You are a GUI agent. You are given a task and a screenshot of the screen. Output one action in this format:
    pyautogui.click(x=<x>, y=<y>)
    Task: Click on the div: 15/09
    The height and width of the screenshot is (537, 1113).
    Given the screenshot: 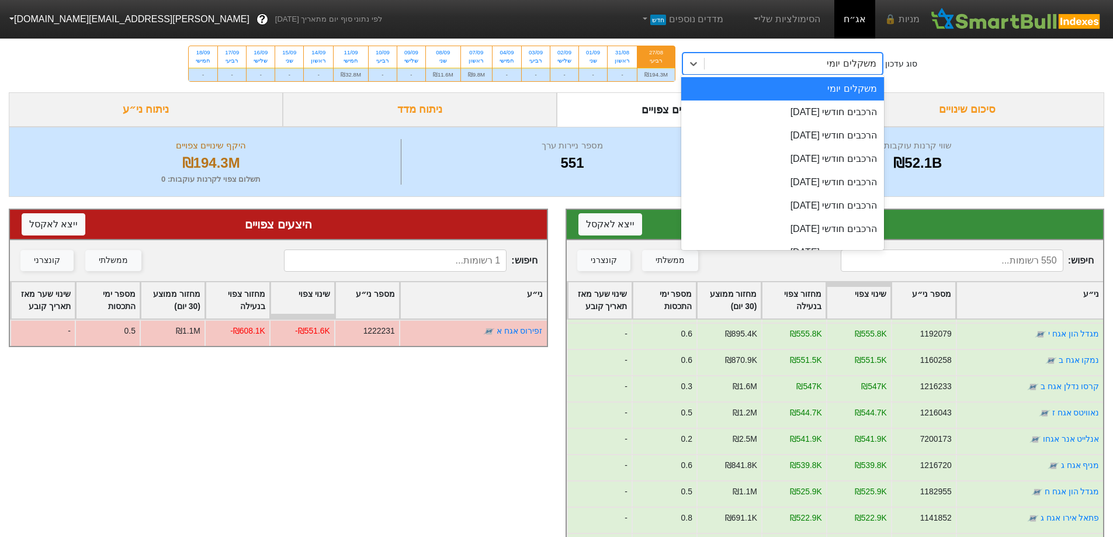 What is the action you would take?
    pyautogui.click(x=289, y=53)
    